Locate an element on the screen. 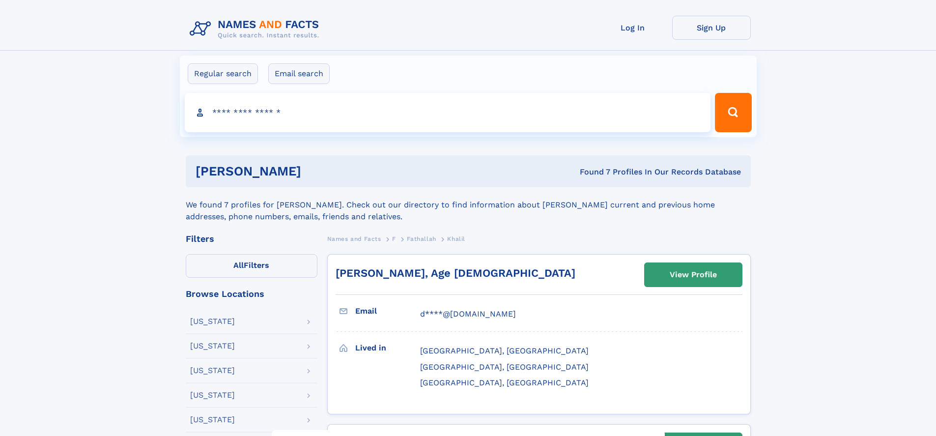 This screenshot has width=936, height=436. a: F is located at coordinates (394, 238).